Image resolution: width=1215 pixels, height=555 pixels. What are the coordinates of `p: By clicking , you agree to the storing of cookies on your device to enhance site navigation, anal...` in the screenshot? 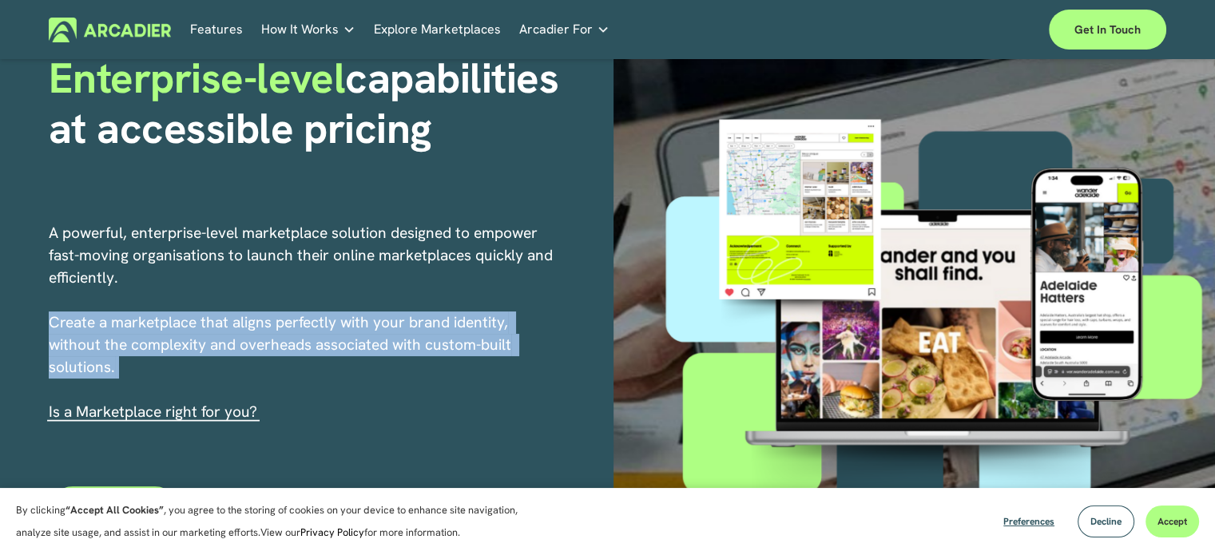 It's located at (276, 522).